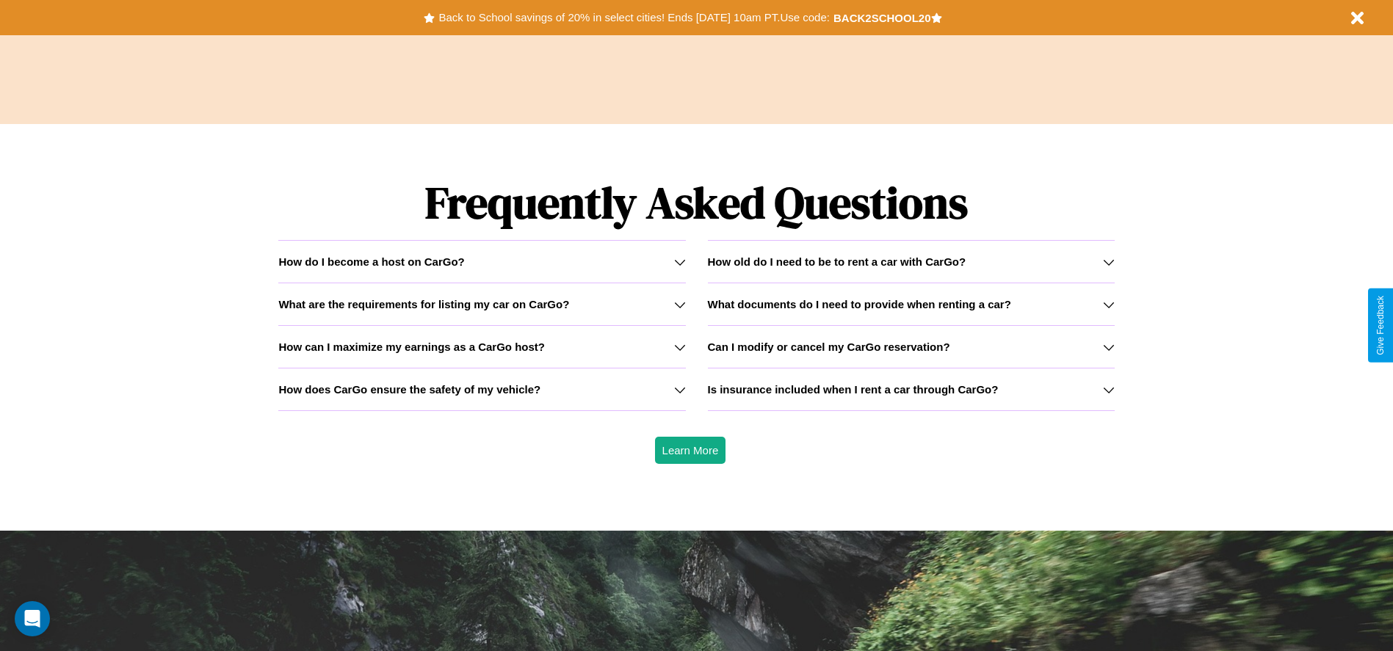 The width and height of the screenshot is (1393, 651). I want to click on h3: What documents do I need to provide when renting a car?, so click(859, 304).